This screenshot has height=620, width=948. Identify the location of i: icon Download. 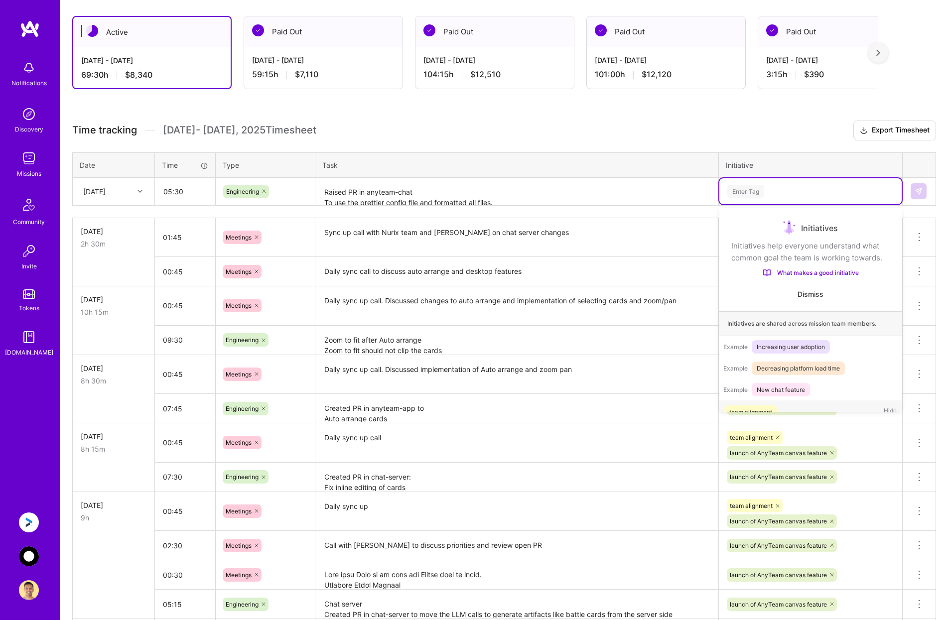
(864, 131).